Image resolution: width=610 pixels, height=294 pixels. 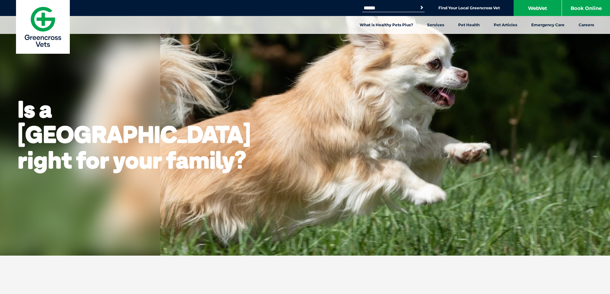 I want to click on a: Careers, so click(x=586, y=25).